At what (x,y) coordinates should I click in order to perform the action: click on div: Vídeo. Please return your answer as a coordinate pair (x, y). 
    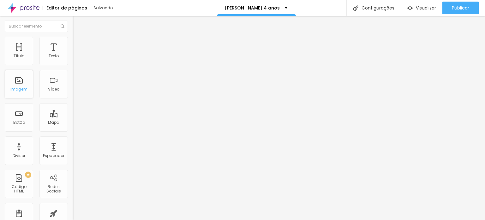
    Looking at the image, I should click on (54, 89).